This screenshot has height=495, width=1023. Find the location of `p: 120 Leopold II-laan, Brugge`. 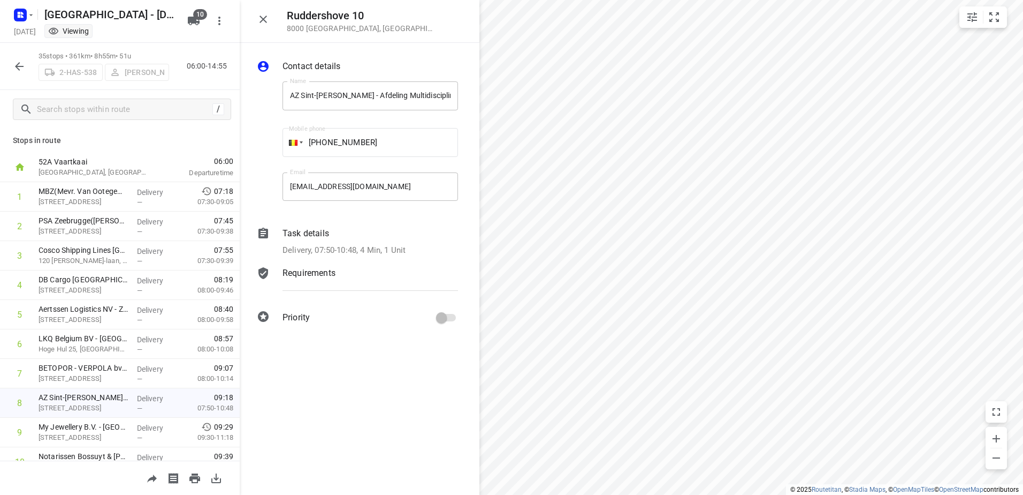

p: 120 Leopold II-laan, Brugge is located at coordinates (83, 261).